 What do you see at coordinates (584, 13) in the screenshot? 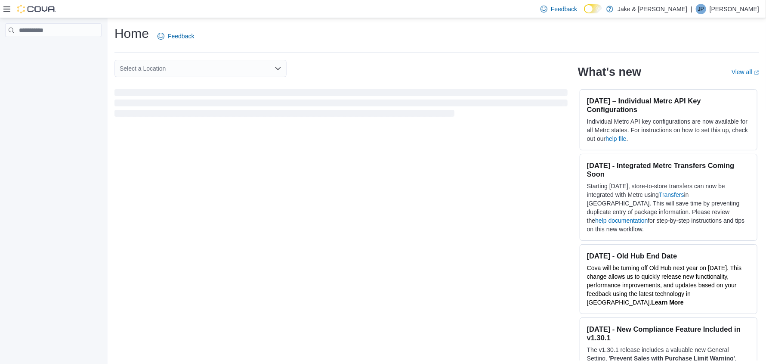
I see `span: Dark Mode` at bounding box center [584, 13].